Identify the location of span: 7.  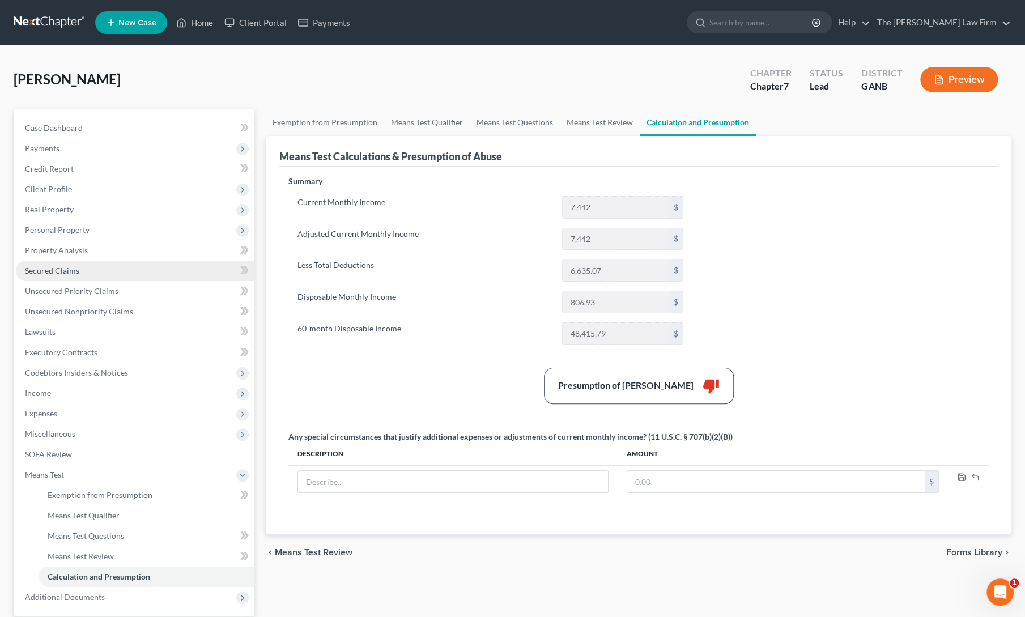
(786, 86).